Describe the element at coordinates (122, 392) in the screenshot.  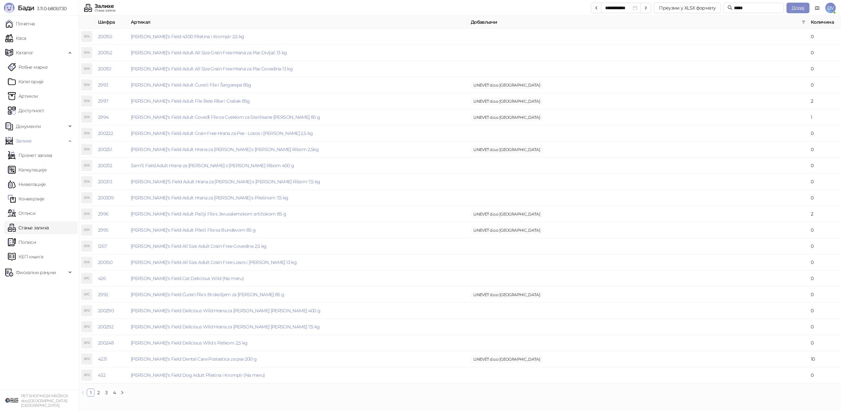
I see `li: Следећа страна` at that location.